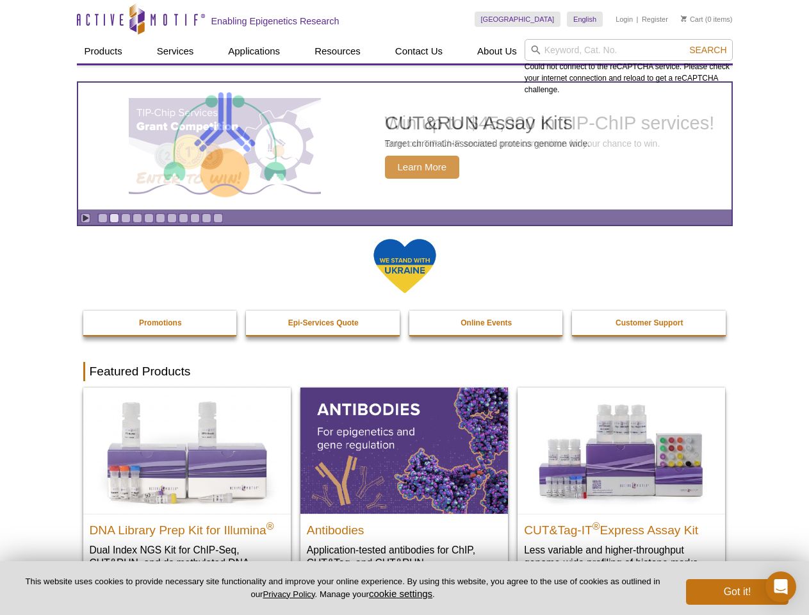 The image size is (809, 615). I want to click on img: All Antibodies, so click(404, 450).